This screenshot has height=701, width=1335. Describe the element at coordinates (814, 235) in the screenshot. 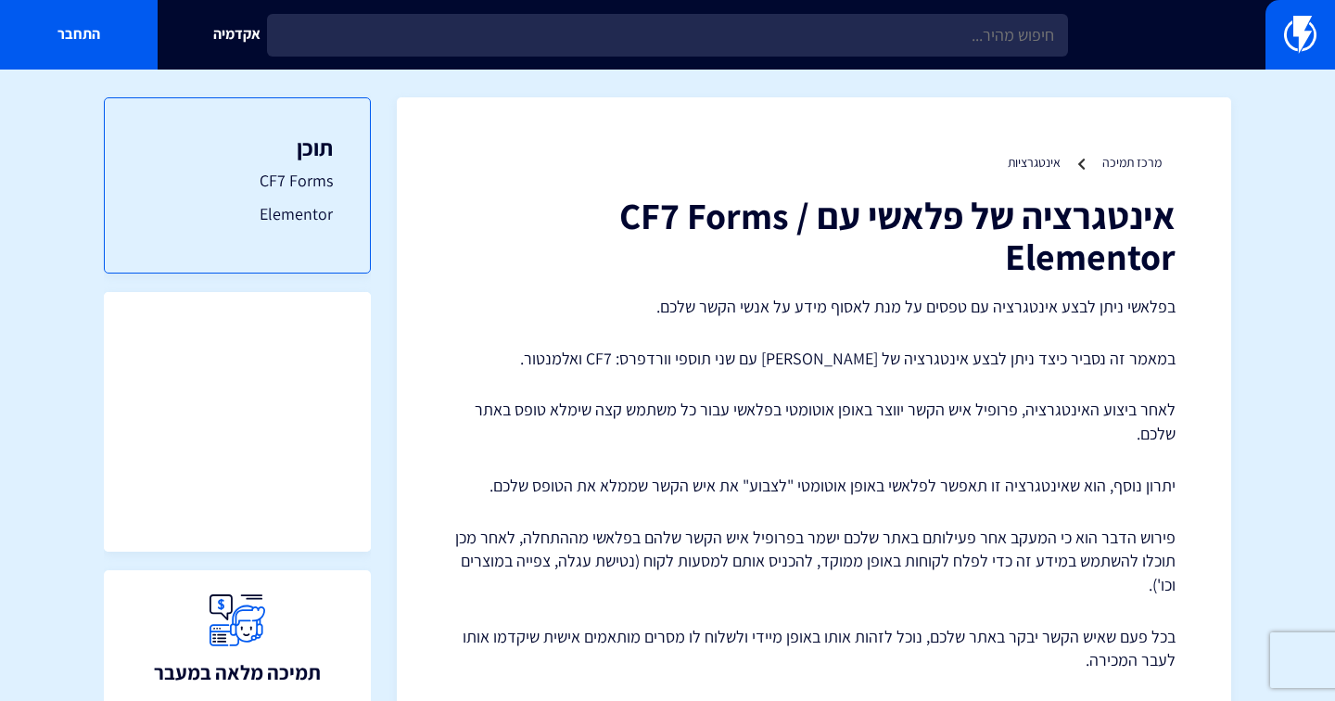

I see `h1: אינטגרציה של פלאשי עם CF7 Forms / Elementor` at that location.